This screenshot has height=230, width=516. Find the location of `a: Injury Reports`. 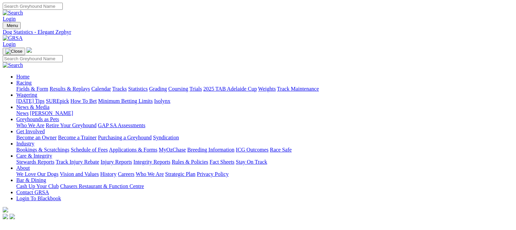

a: Injury Reports is located at coordinates (116, 162).